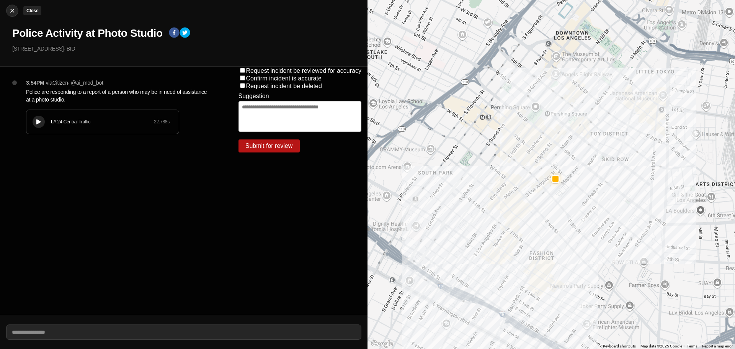 Image resolution: width=735 pixels, height=349 pixels. I want to click on h1: Police Activity at Photo Studio, so click(87, 33).